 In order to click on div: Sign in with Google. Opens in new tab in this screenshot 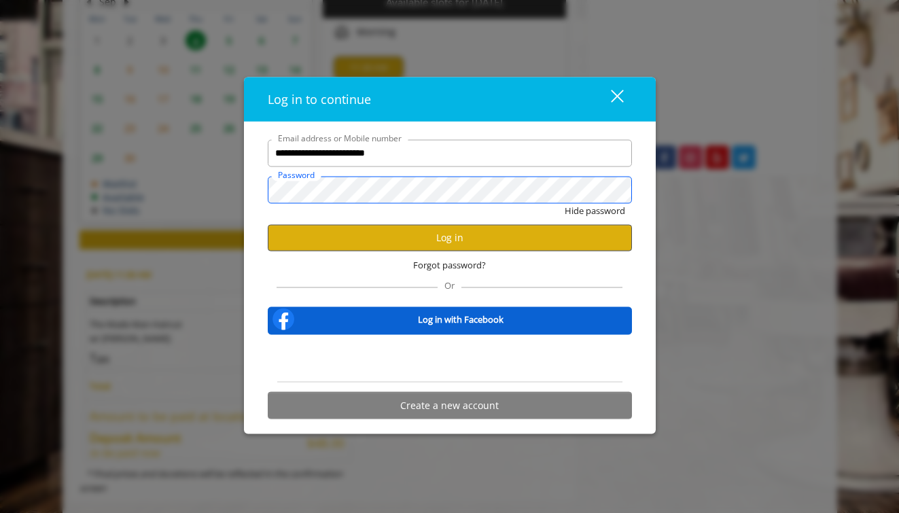, I will do `click(450, 359)`.